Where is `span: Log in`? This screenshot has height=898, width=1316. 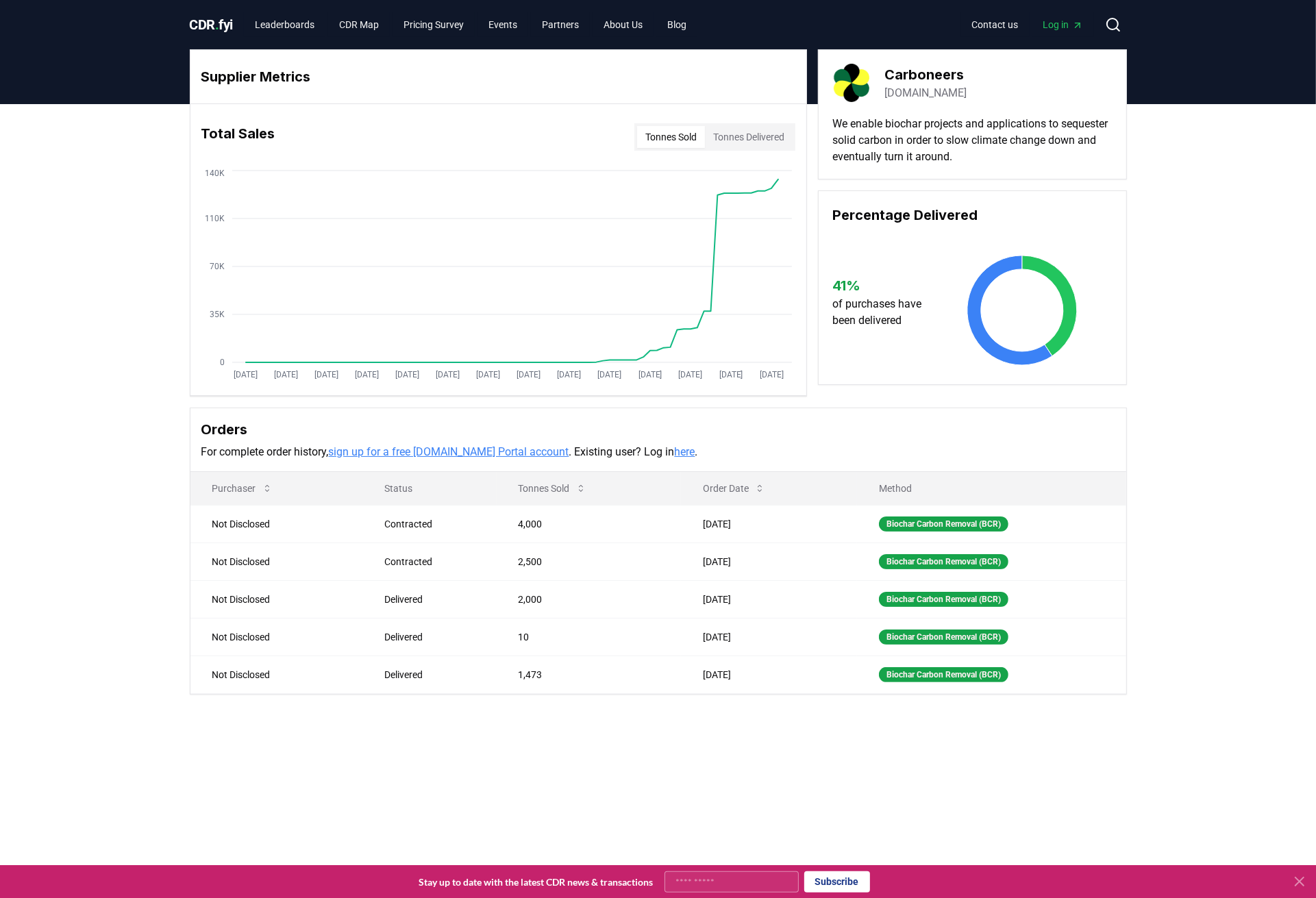 span: Log in is located at coordinates (1063, 24).